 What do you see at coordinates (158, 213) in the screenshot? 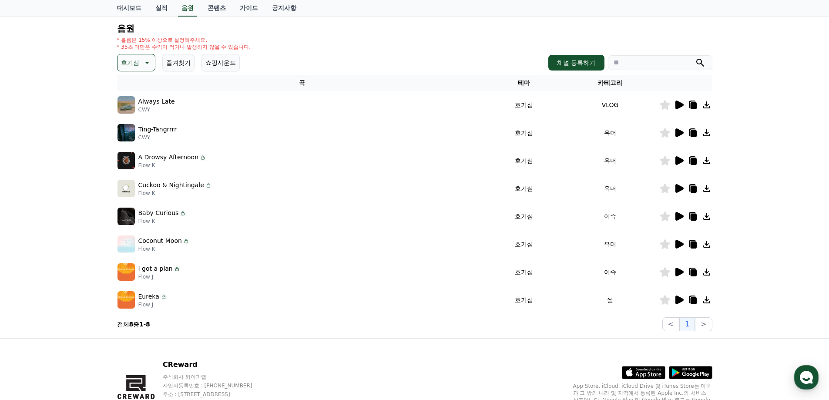
I see `p: Baby Curious` at bounding box center [158, 213].